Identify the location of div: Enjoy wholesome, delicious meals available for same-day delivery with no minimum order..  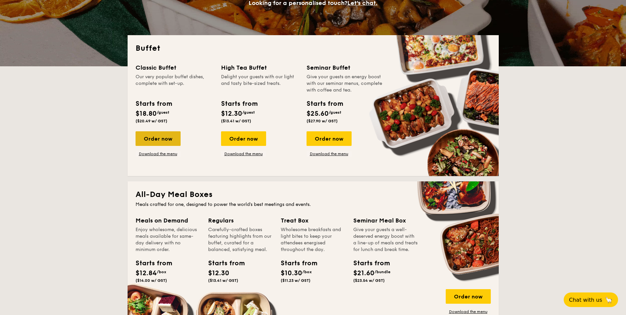
(168, 239).